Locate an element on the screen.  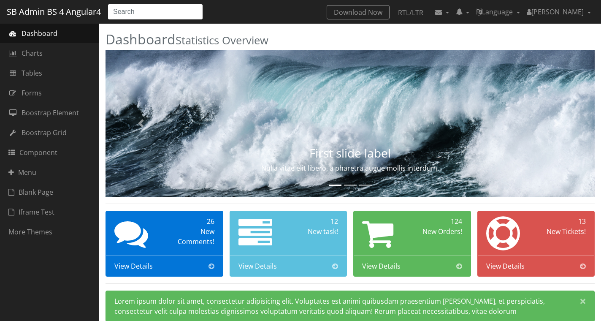
div: New Tickets! is located at coordinates (562, 231).